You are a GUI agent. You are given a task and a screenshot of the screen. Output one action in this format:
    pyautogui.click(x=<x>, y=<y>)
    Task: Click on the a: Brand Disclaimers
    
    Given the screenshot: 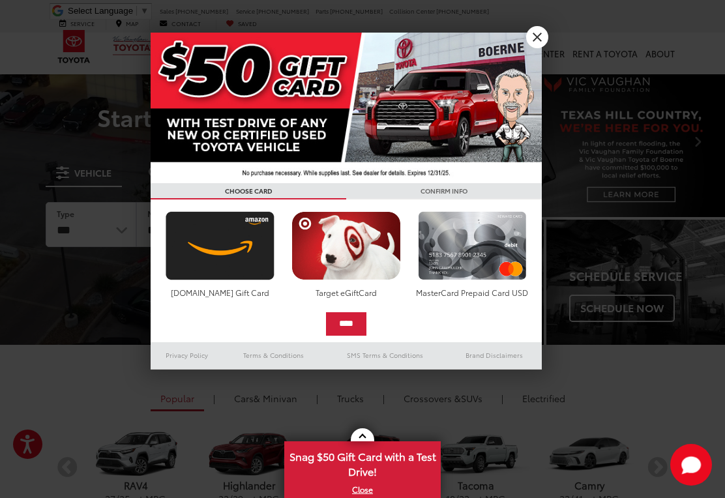 What is the action you would take?
    pyautogui.click(x=494, y=355)
    